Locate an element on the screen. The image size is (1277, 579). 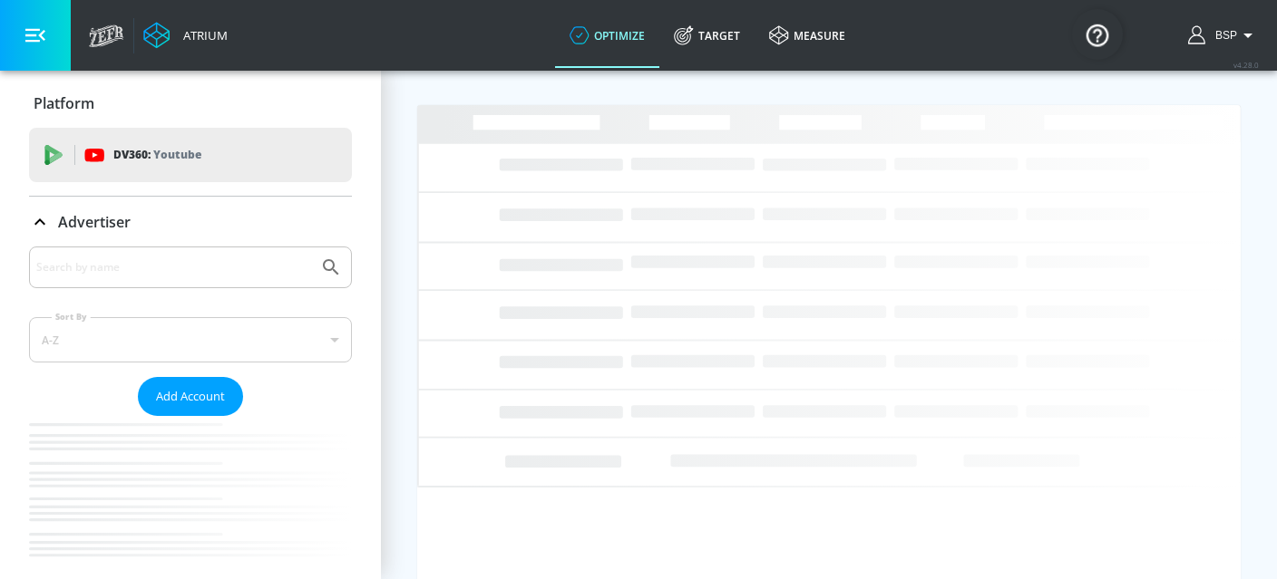
p: Youtube is located at coordinates (177, 154).